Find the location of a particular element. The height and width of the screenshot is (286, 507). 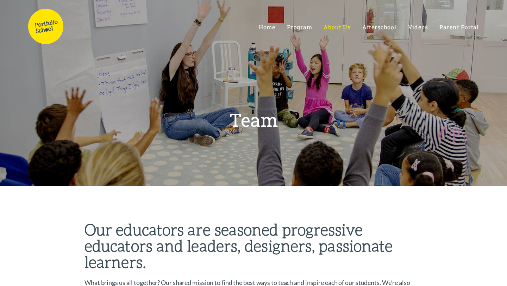

h1: Team is located at coordinates (254, 120).